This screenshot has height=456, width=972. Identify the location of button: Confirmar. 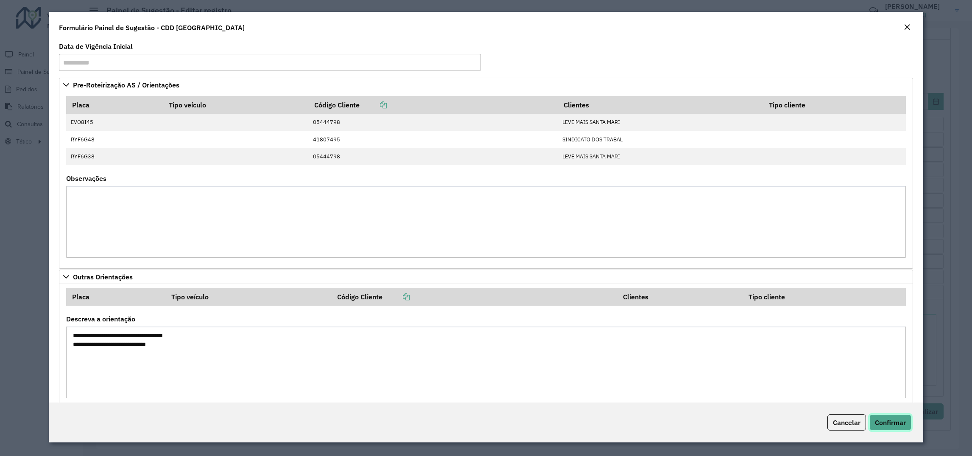
(890, 422).